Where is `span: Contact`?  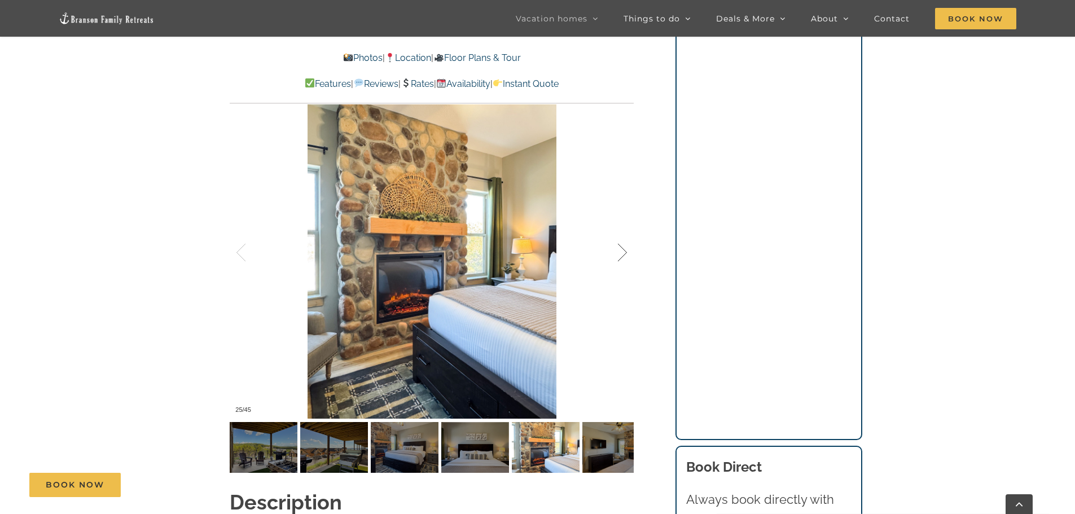
span: Contact is located at coordinates (892, 19).